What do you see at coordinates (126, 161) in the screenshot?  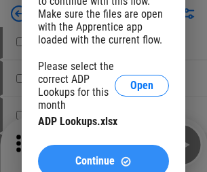 I see `img: Continue` at bounding box center [126, 161].